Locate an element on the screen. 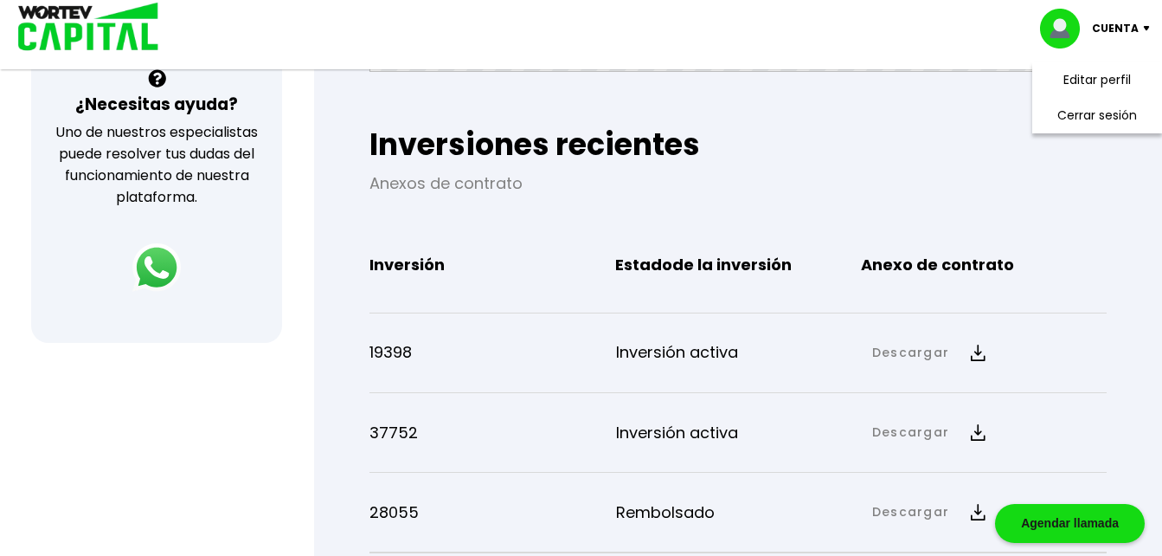 Image resolution: width=1162 pixels, height=556 pixels. h2: Inversiones recientes is located at coordinates (738, 145).